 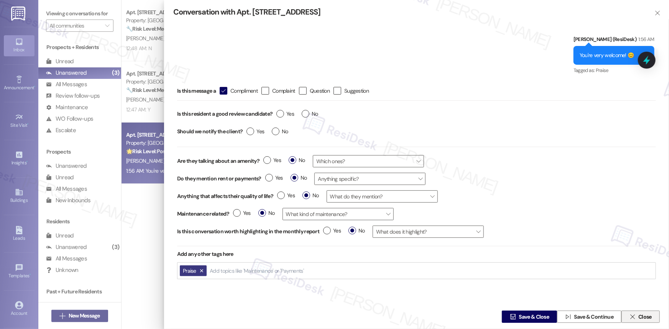 I want to click on input: Add topics like 'Maintenance' or 'Payments', so click(x=257, y=271).